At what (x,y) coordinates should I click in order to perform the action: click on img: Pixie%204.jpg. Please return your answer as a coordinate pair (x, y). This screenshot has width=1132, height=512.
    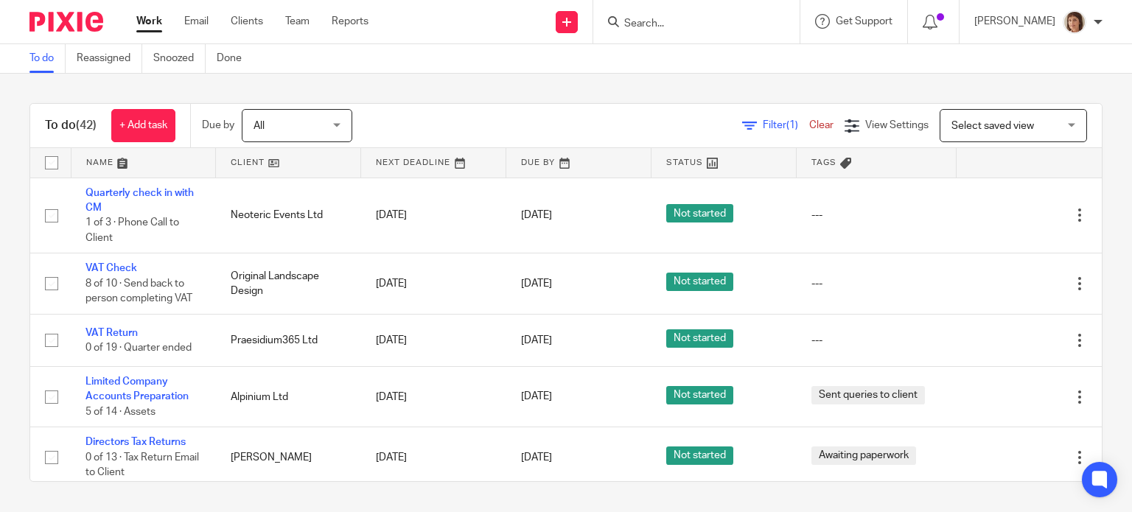
    Looking at the image, I should click on (1075, 22).